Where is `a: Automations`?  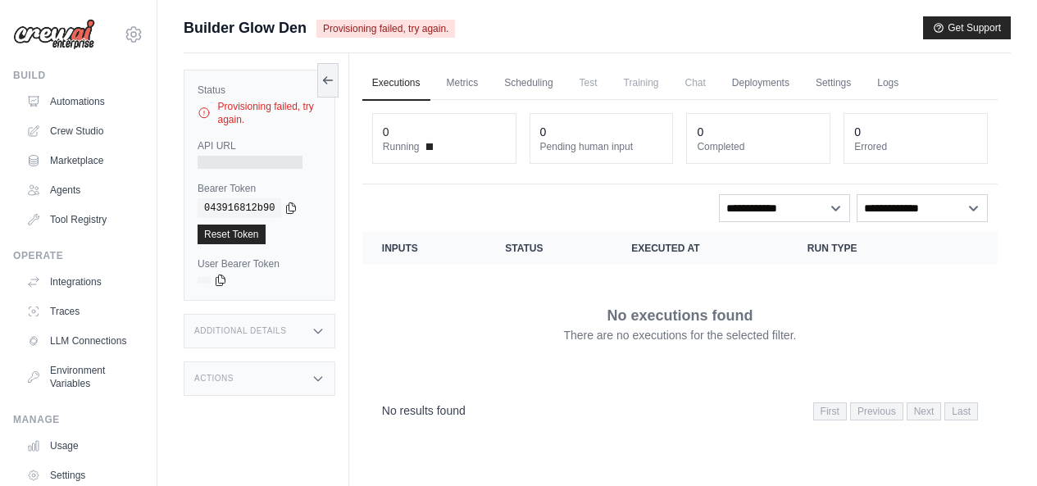 a: Automations is located at coordinates (81, 102).